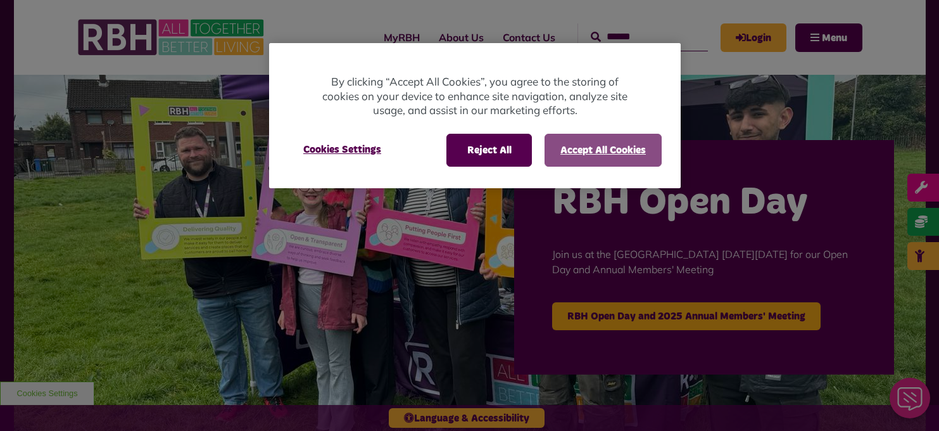 This screenshot has height=431, width=939. Describe the element at coordinates (342, 149) in the screenshot. I see `button: Cookies Settings` at that location.